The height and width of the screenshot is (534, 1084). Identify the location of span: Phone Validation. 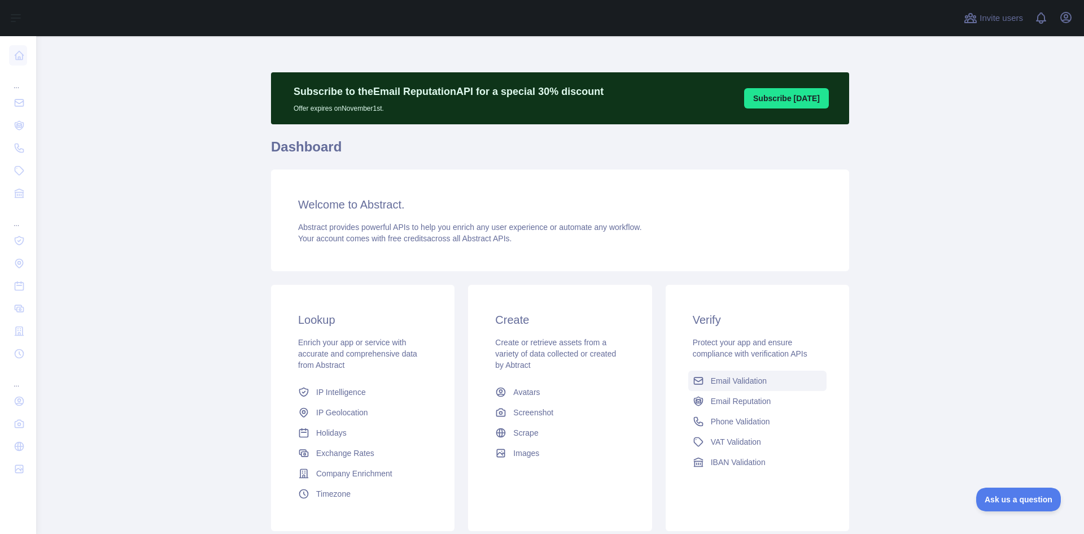
(740, 421).